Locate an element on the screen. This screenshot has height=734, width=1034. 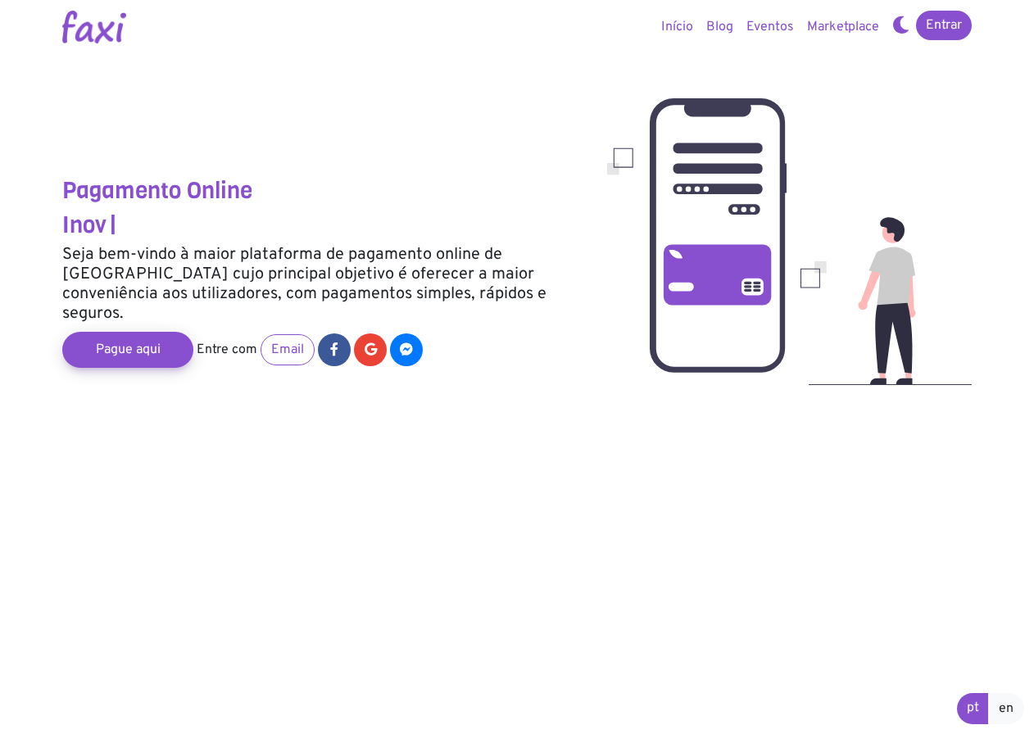
a: en is located at coordinates (1006, 709).